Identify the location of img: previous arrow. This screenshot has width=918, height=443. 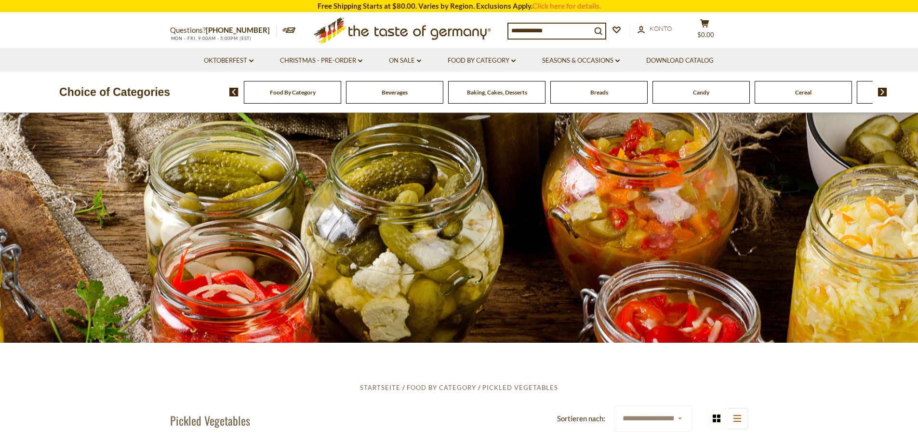
(234, 92).